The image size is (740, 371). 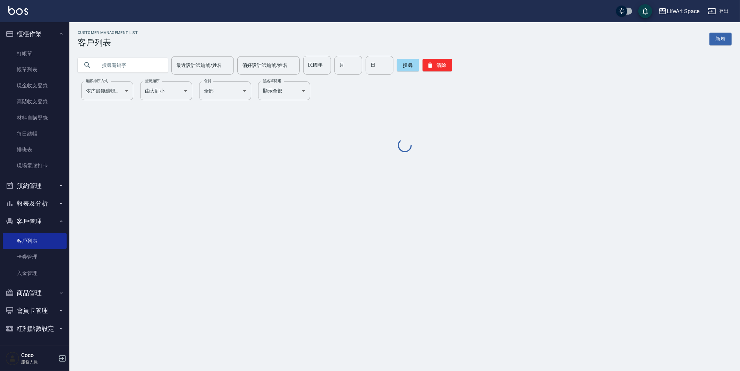 What do you see at coordinates (272, 81) in the screenshot?
I see `label: 黑名單篩選` at bounding box center [272, 81].